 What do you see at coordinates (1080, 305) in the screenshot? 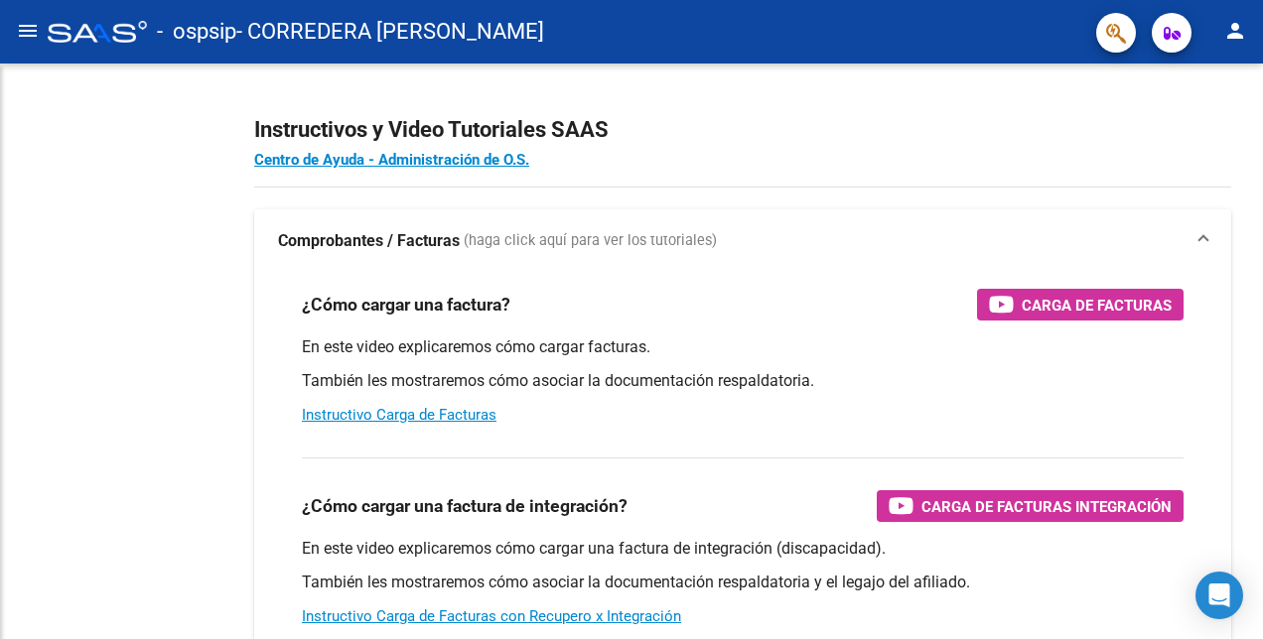
I see `button: Carga de Facturas` at bounding box center [1080, 305].